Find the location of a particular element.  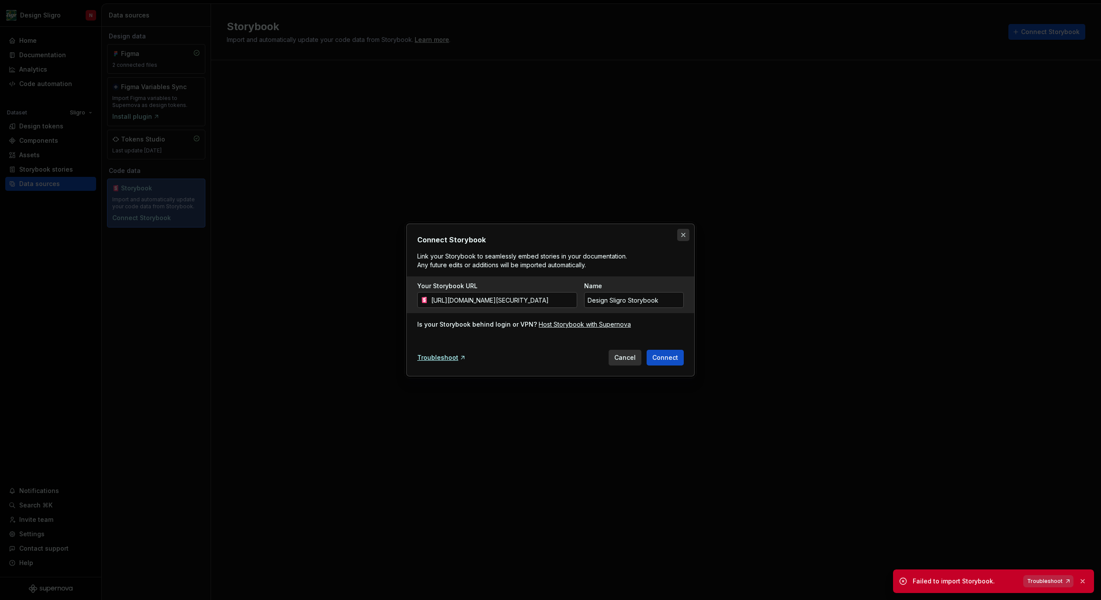

span: Cancel is located at coordinates (625, 358).